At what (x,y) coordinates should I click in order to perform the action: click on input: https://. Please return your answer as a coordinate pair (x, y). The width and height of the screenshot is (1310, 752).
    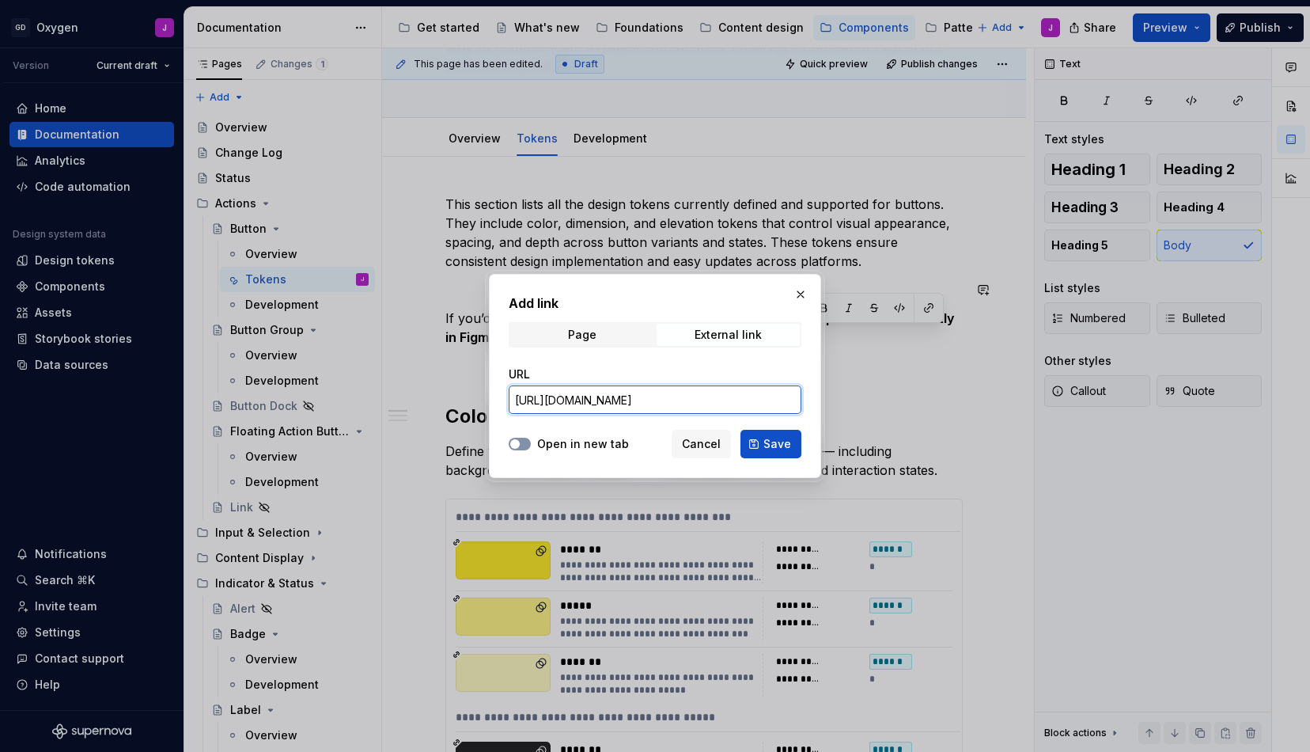
    Looking at the image, I should click on (655, 400).